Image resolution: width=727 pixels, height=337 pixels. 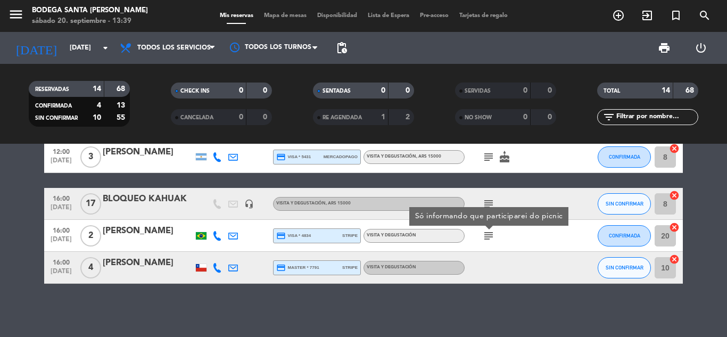 I want to click on i: headset_mic, so click(x=249, y=204).